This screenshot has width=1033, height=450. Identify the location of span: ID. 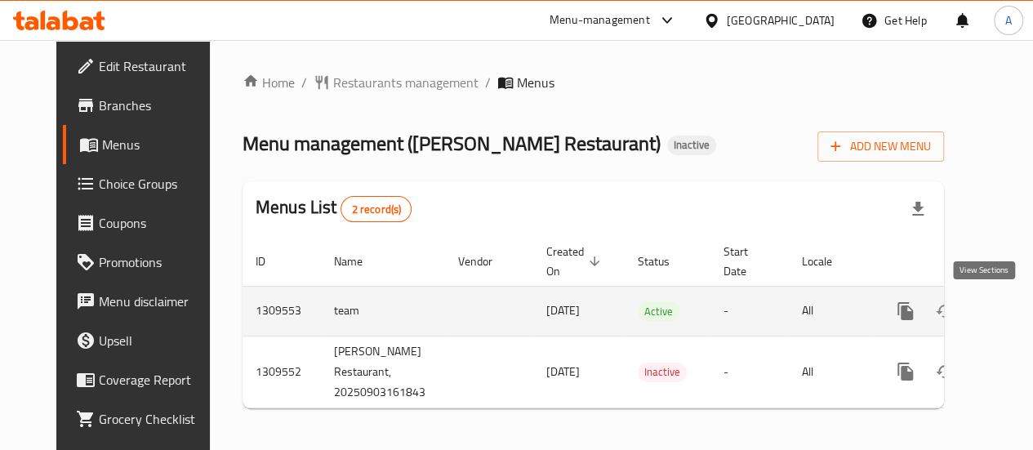
(271, 261).